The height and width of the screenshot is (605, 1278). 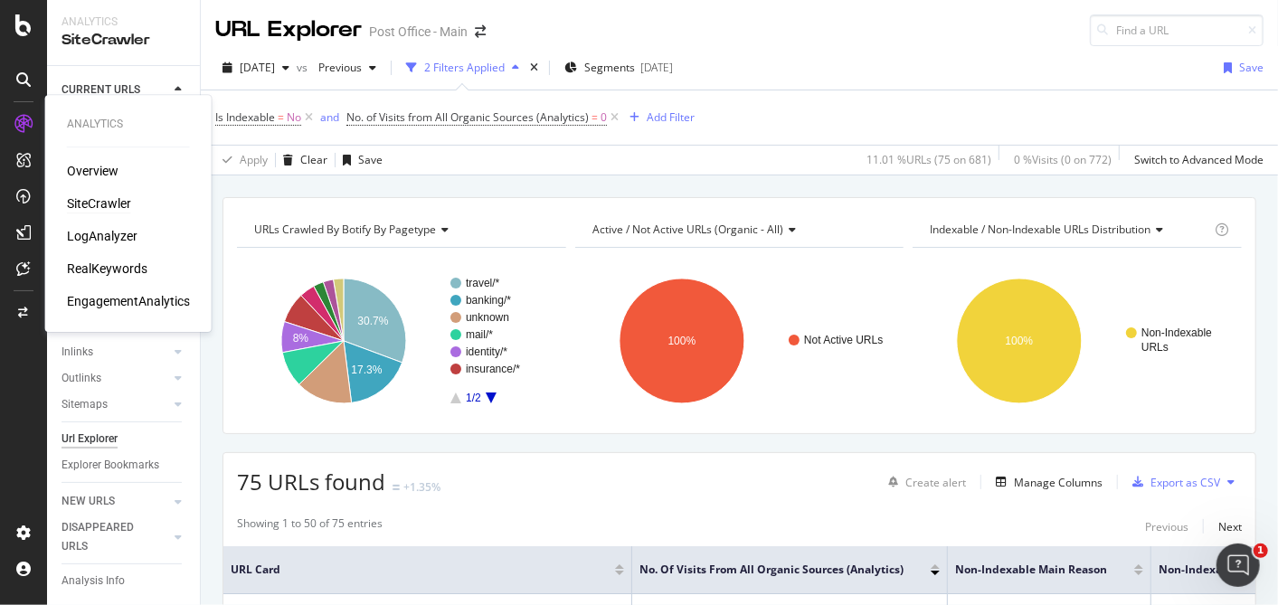 What do you see at coordinates (1198, 159) in the screenshot?
I see `div: Switch to Advanced Mode` at bounding box center [1198, 159].